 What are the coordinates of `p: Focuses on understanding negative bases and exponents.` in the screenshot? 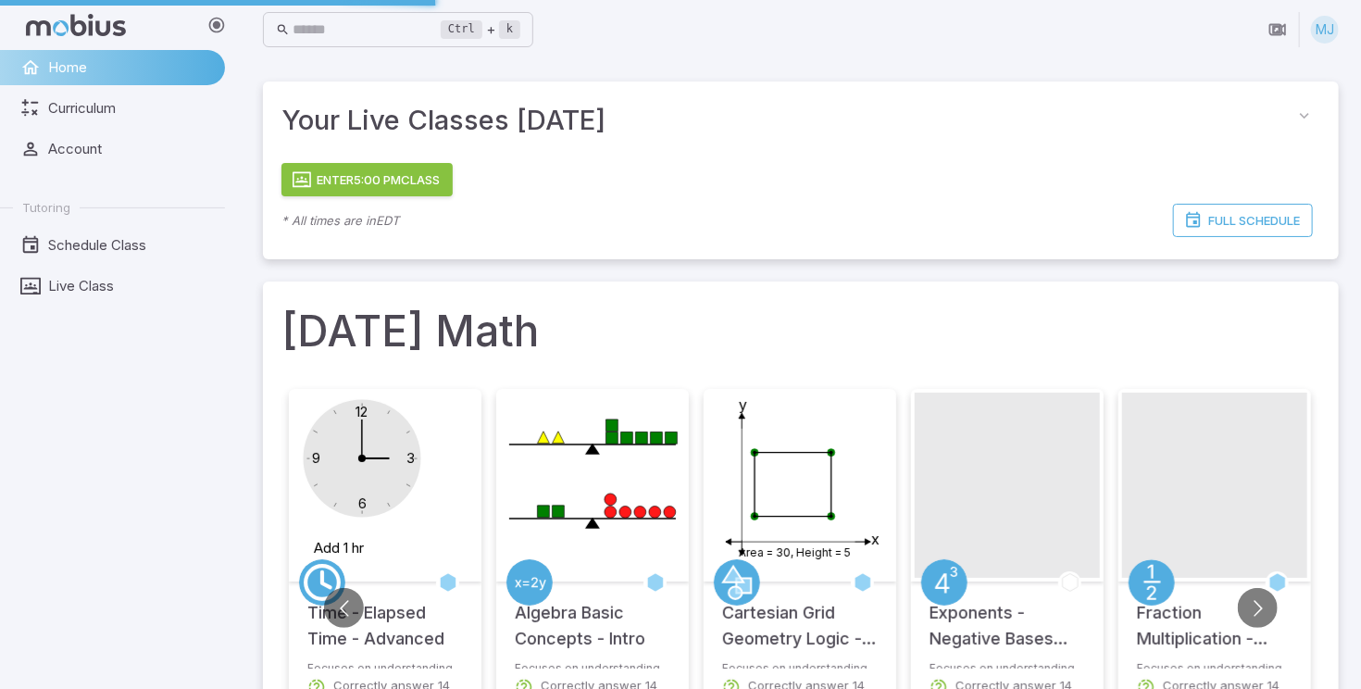 It's located at (1007, 665).